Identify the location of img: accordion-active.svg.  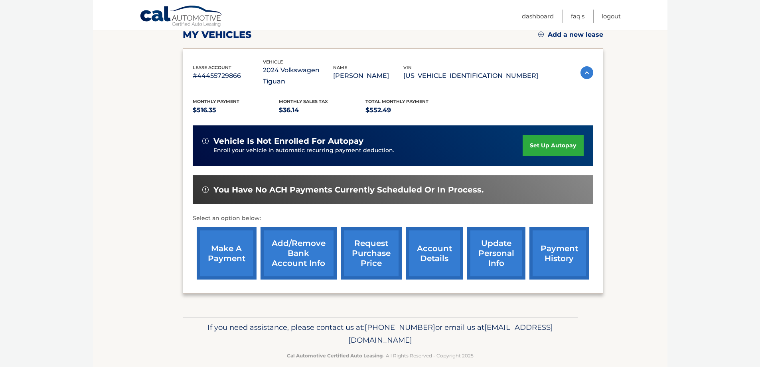
(587, 73).